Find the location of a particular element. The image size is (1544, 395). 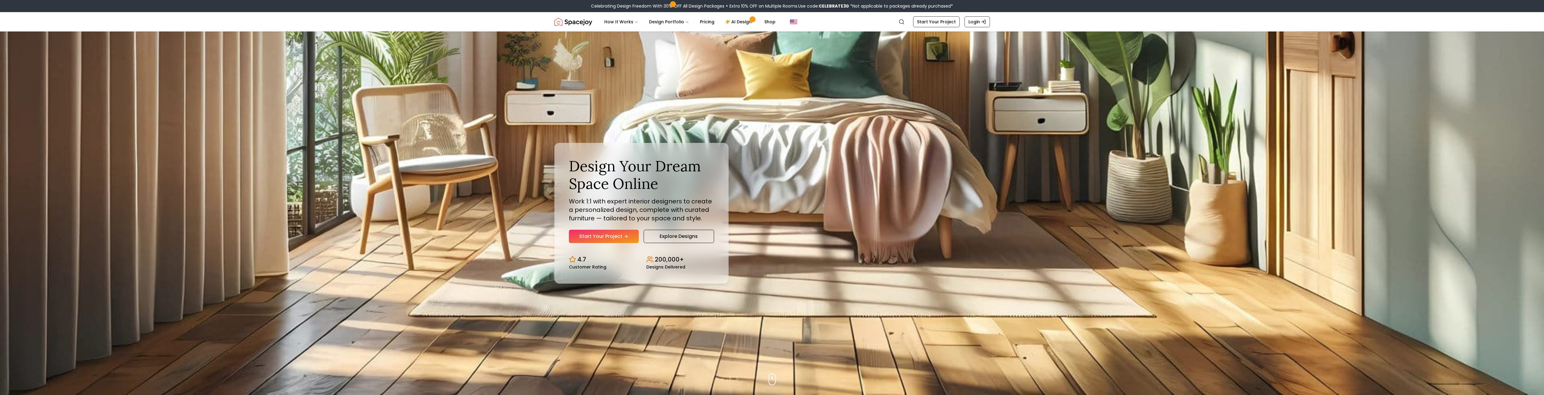

div: Celebrating Design Freedom With 30% OFF All Design Packages + Extra 10% OFF on Multiple Rooms. is located at coordinates (772, 6).